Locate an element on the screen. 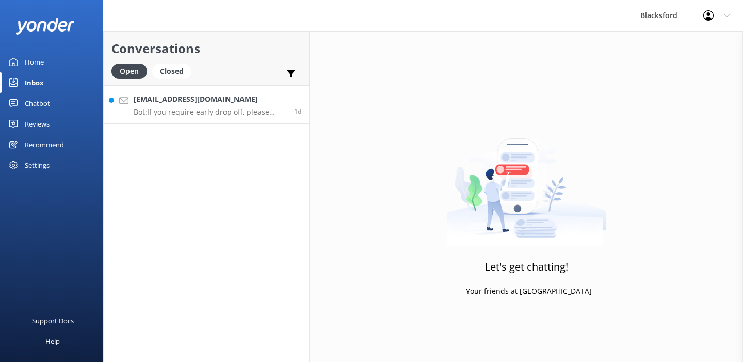  div: Closed is located at coordinates (172, 71).